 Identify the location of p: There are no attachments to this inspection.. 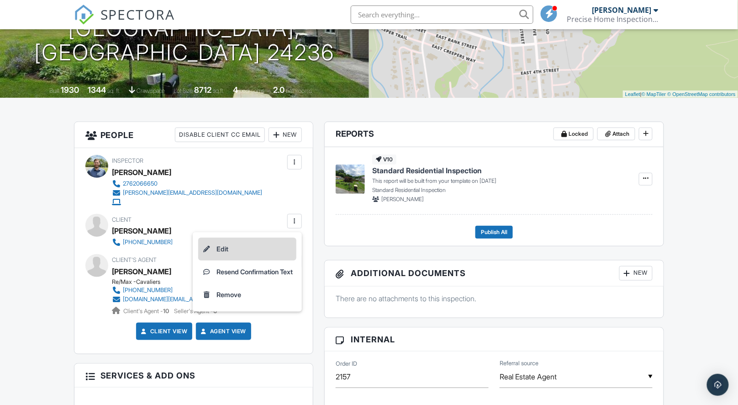
(494, 298).